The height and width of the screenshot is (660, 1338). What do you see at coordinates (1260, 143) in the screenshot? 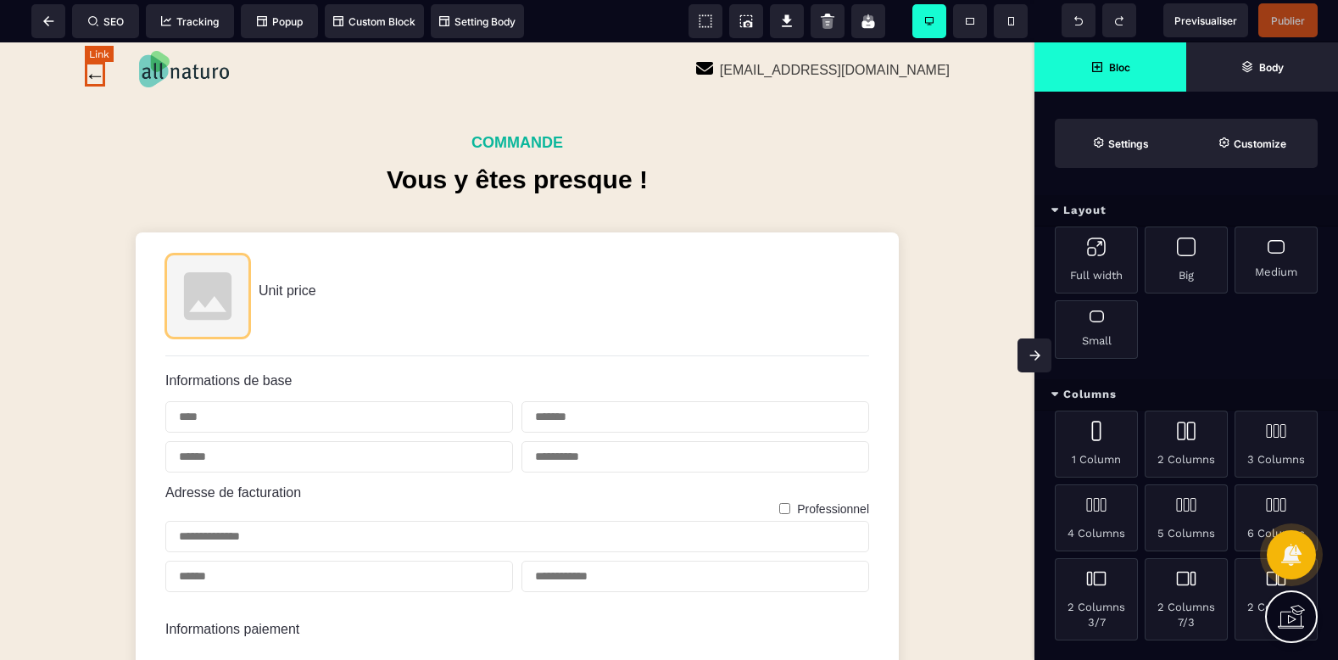
I see `strong: Customize` at bounding box center [1260, 143].